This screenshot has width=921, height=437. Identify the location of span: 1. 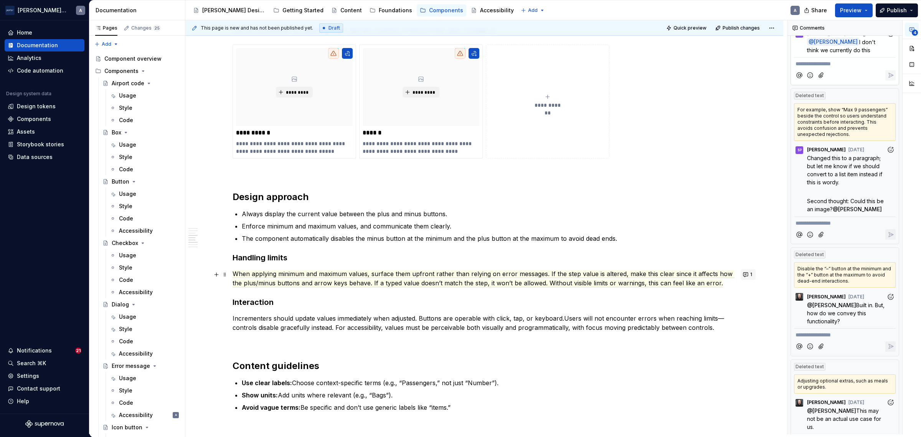
(751, 274).